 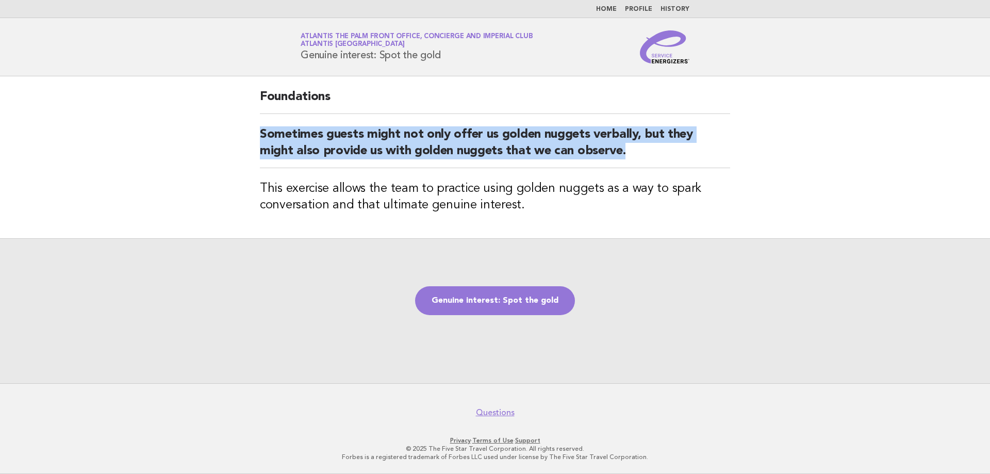 What do you see at coordinates (495, 147) in the screenshot?
I see `h2: Sometimes guests might not only offer us golden nuggets verbally, but they might also provide us ...` at bounding box center [495, 147].